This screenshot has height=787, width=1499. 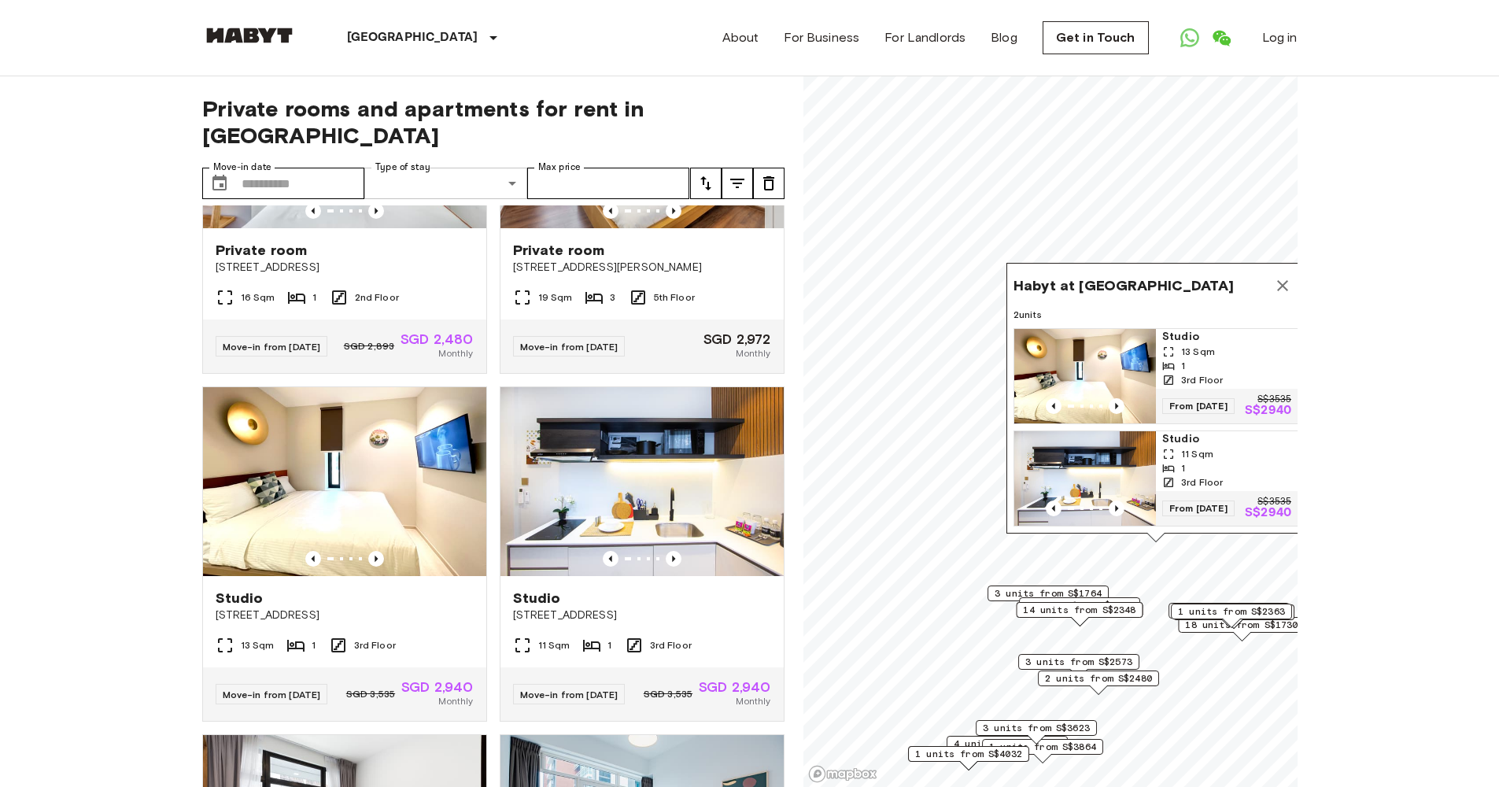 I want to click on span: 3 units from S$1764, so click(x=1048, y=593).